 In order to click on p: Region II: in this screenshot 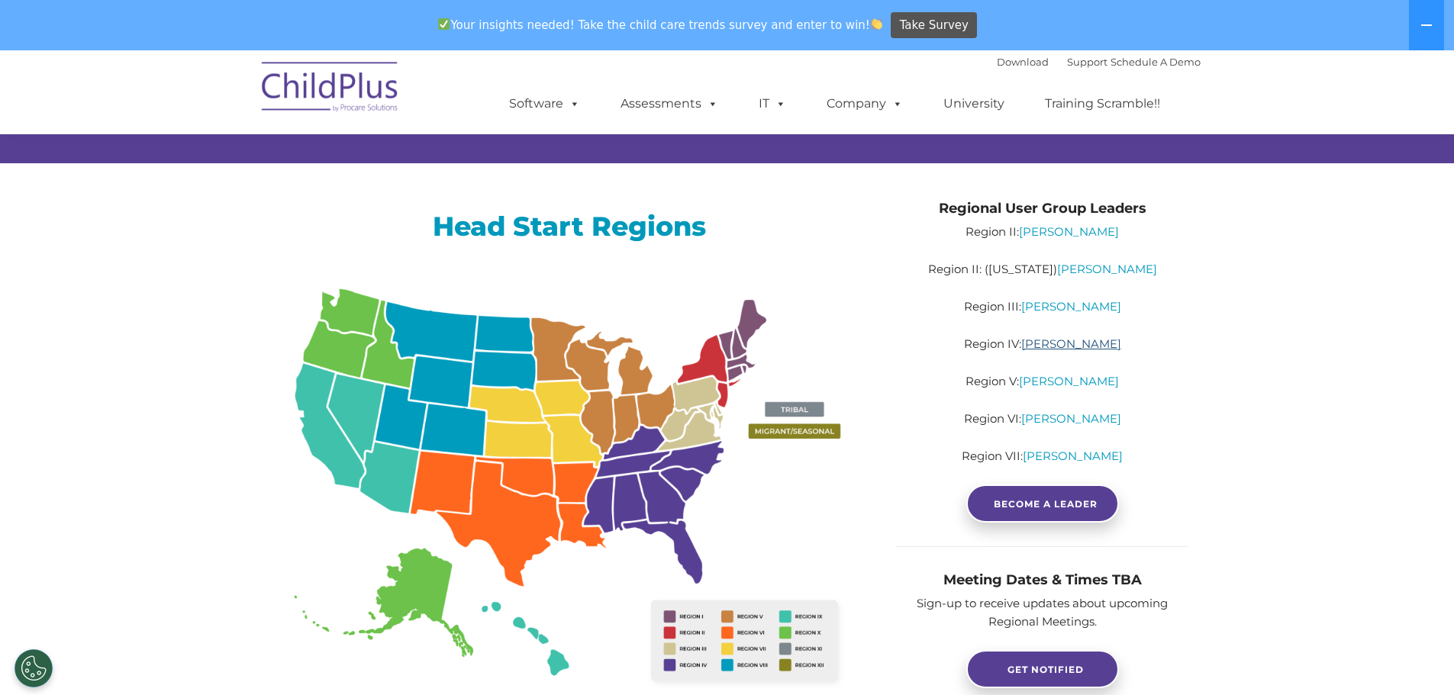, I will do `click(1042, 232)`.